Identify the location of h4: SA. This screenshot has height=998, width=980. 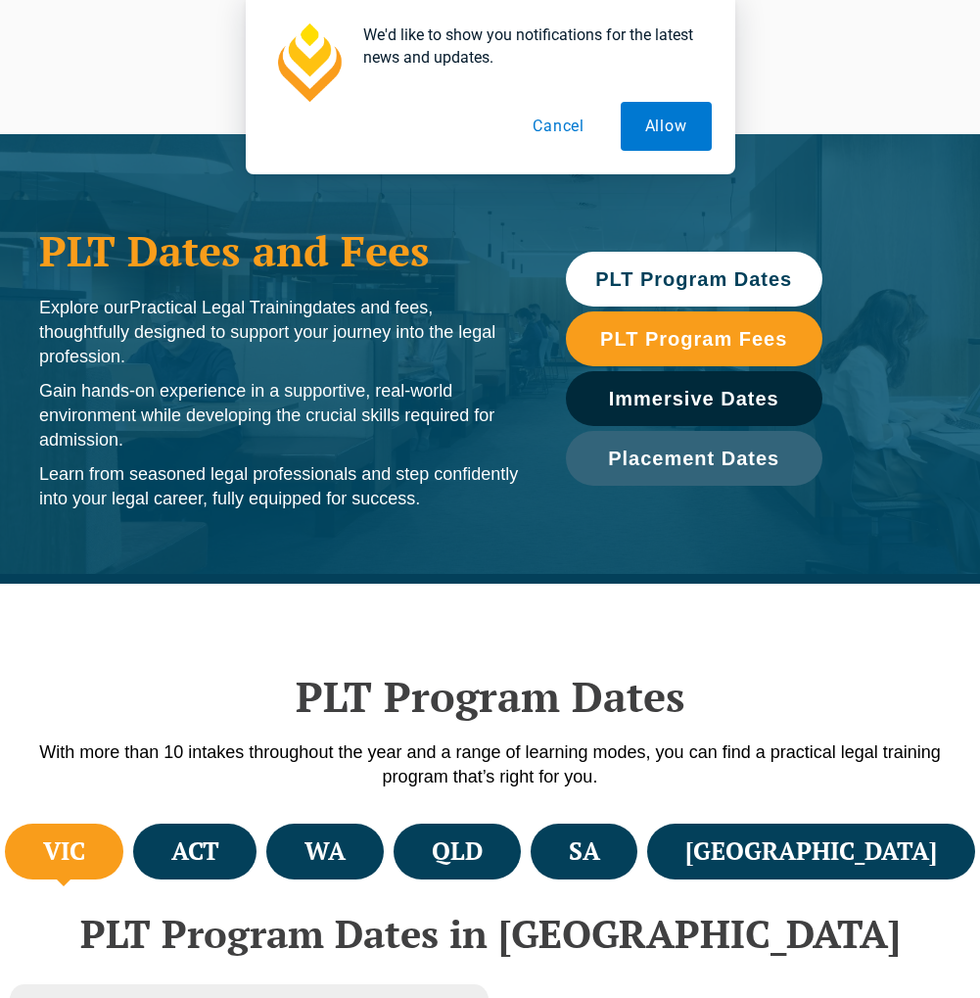
(585, 851).